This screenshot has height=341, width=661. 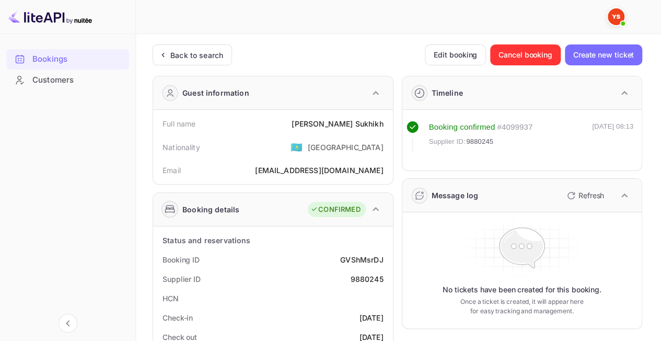 What do you see at coordinates (362, 259) in the screenshot?
I see `div: GVShMsrDJ` at bounding box center [362, 259].